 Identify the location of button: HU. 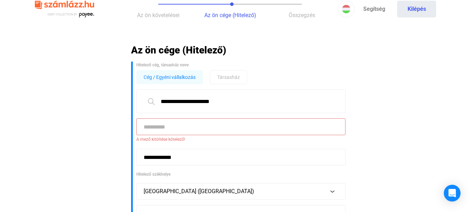
(347, 9).